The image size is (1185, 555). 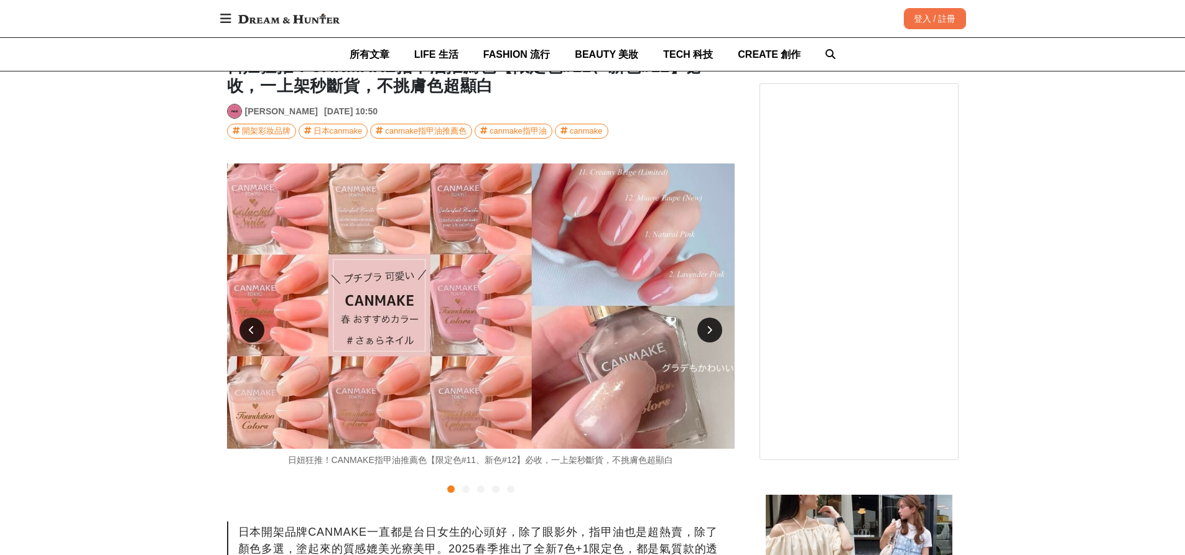 What do you see at coordinates (338, 131) in the screenshot?
I see `div: 日本canmake` at bounding box center [338, 131].